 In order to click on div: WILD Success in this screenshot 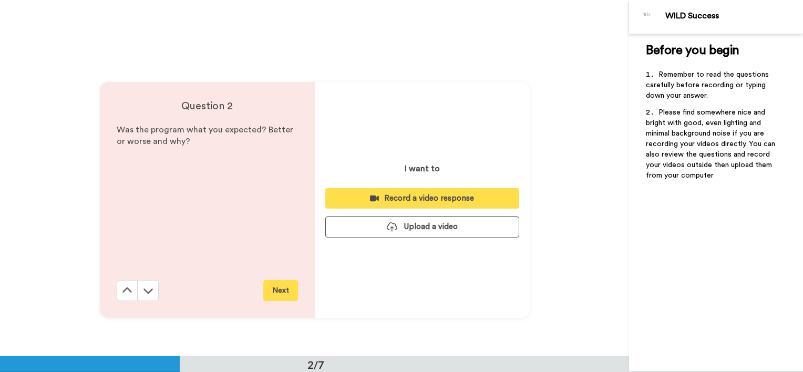, I will do `click(734, 16)`.